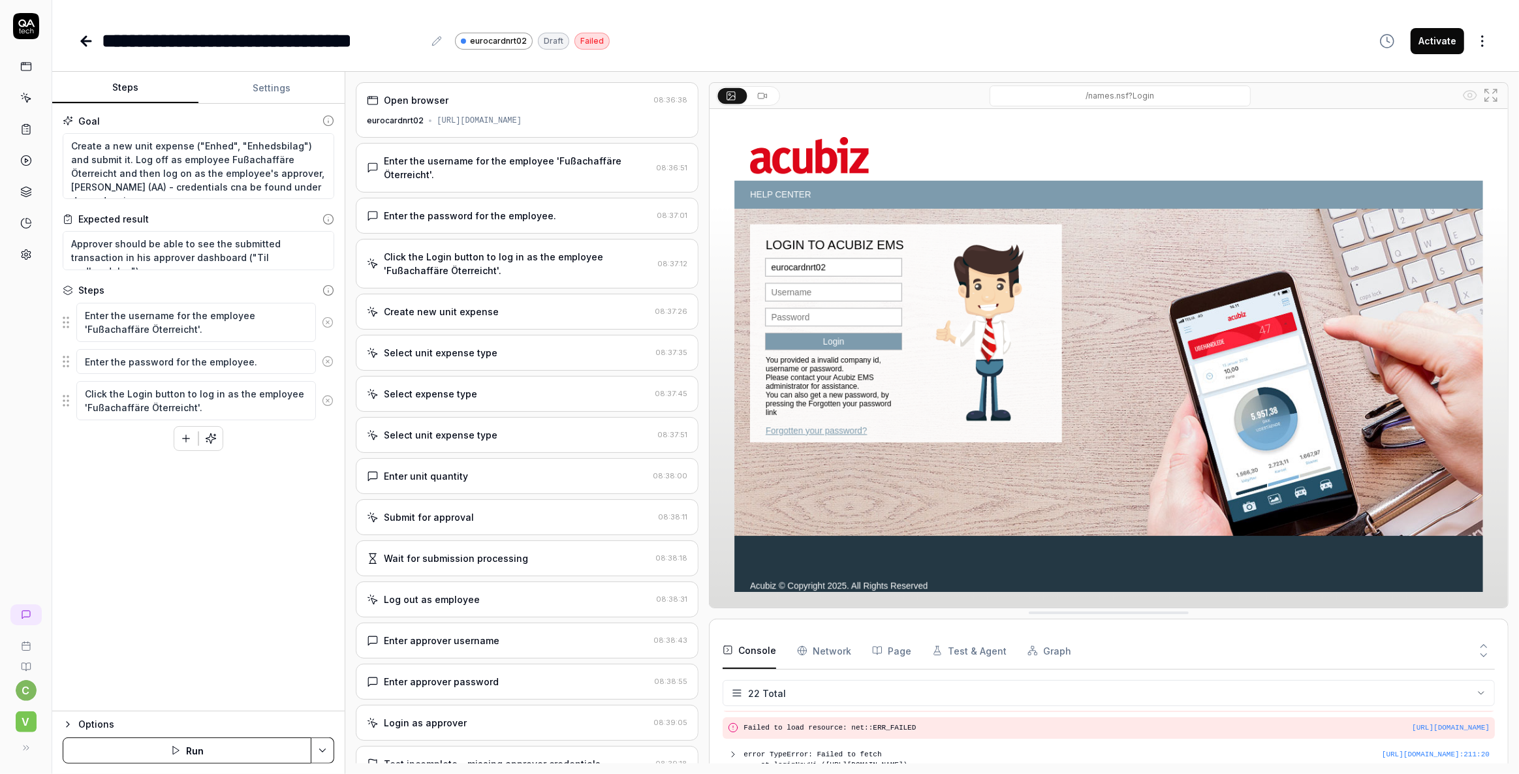 The width and height of the screenshot is (1519, 774). What do you see at coordinates (673, 435) in the screenshot?
I see `time: 08:37:51` at bounding box center [673, 435].